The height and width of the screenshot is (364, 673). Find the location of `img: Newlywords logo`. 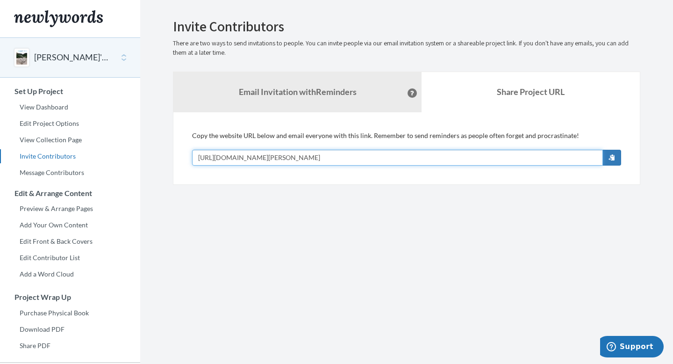

img: Newlywords logo is located at coordinates (58, 19).